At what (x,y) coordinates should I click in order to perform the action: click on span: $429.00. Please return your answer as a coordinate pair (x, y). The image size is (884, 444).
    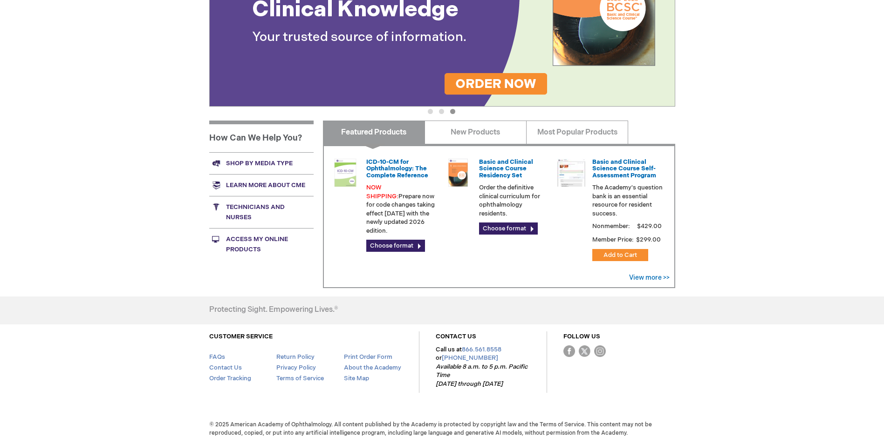
    Looking at the image, I should click on (649, 226).